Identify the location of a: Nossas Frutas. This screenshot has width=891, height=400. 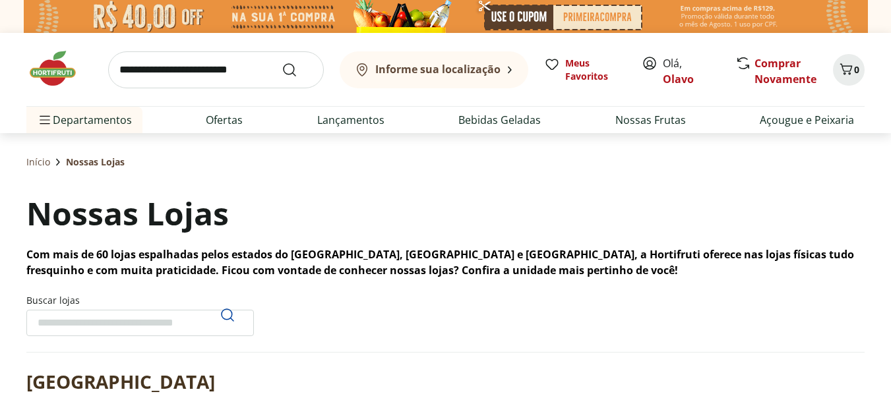
(650, 120).